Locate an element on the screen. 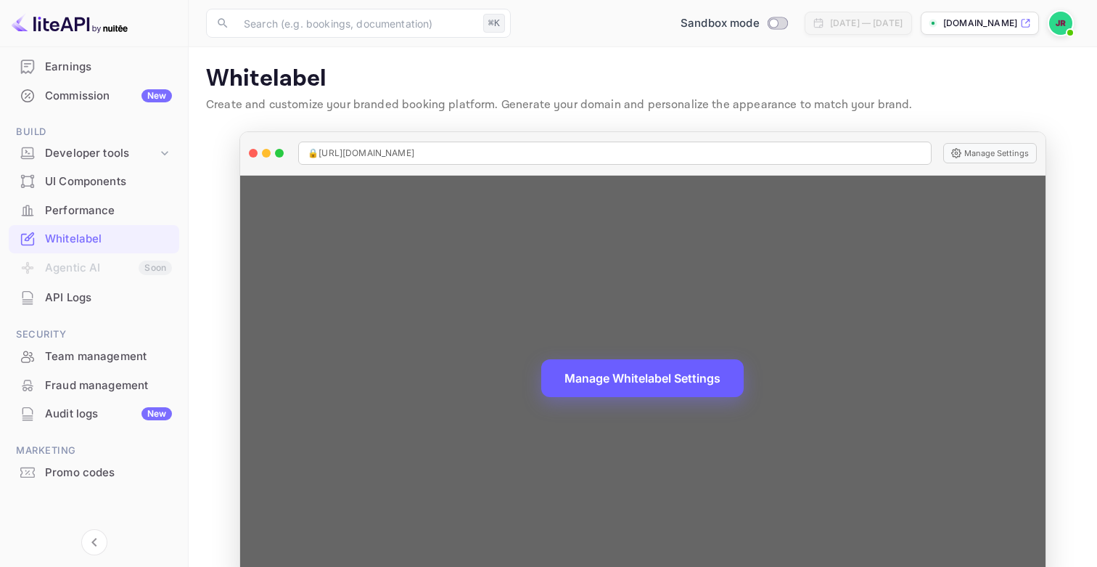 Image resolution: width=1097 pixels, height=567 pixels. div: ⌘K is located at coordinates (494, 23).